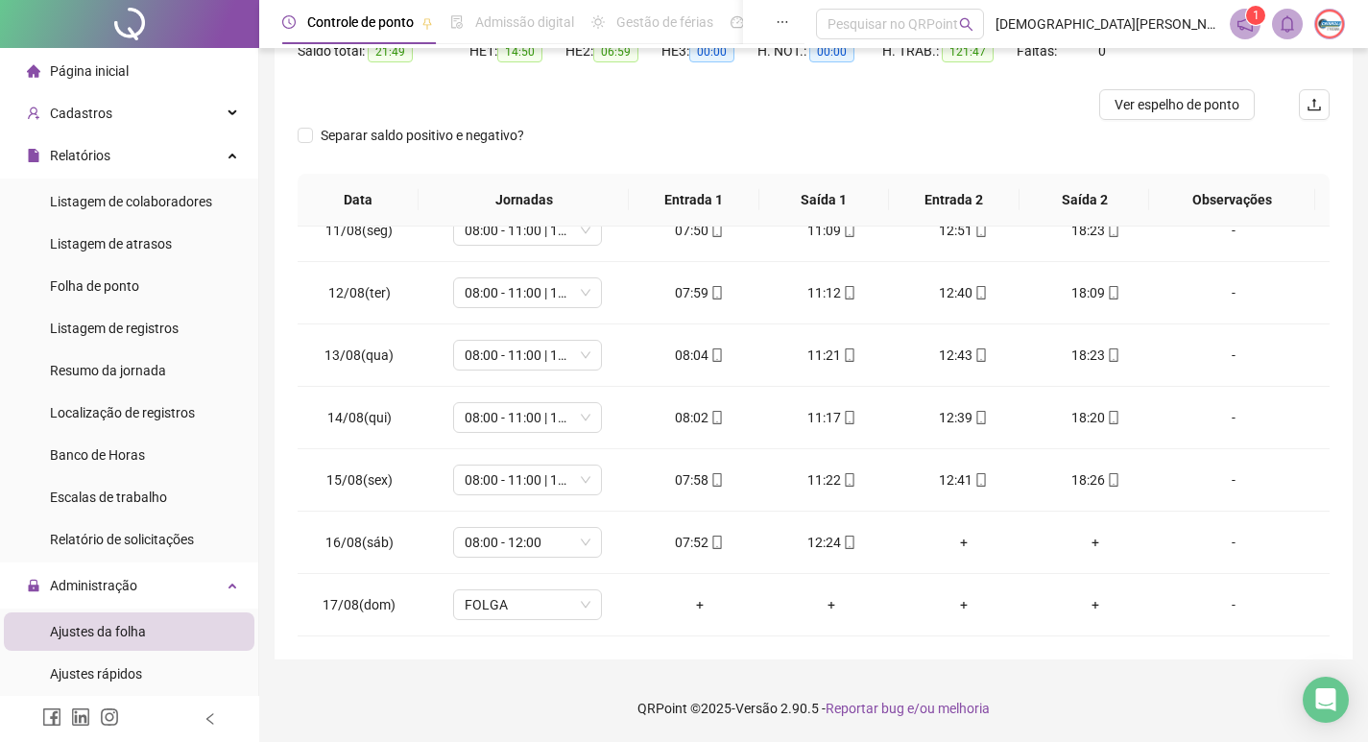  I want to click on span: instagram, so click(109, 717).